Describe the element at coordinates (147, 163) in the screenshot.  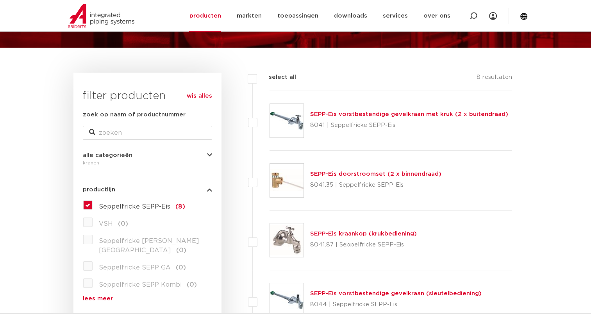
I see `div: kranen` at that location.